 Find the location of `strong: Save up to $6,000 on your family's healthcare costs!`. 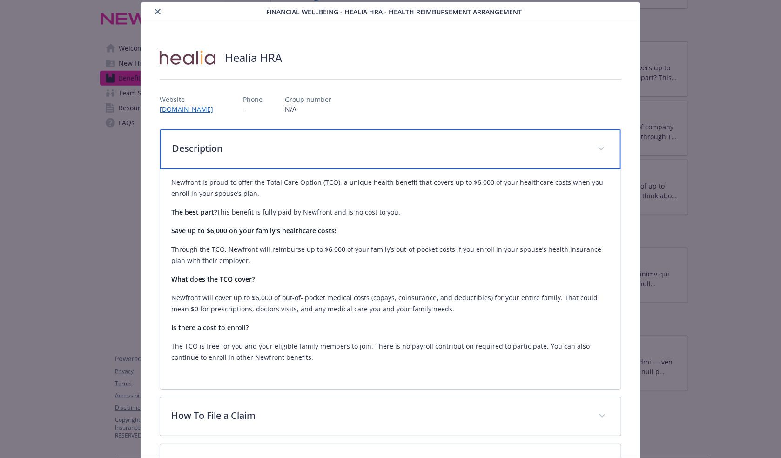

strong: Save up to $6,000 on your family's healthcare costs! is located at coordinates (254, 230).